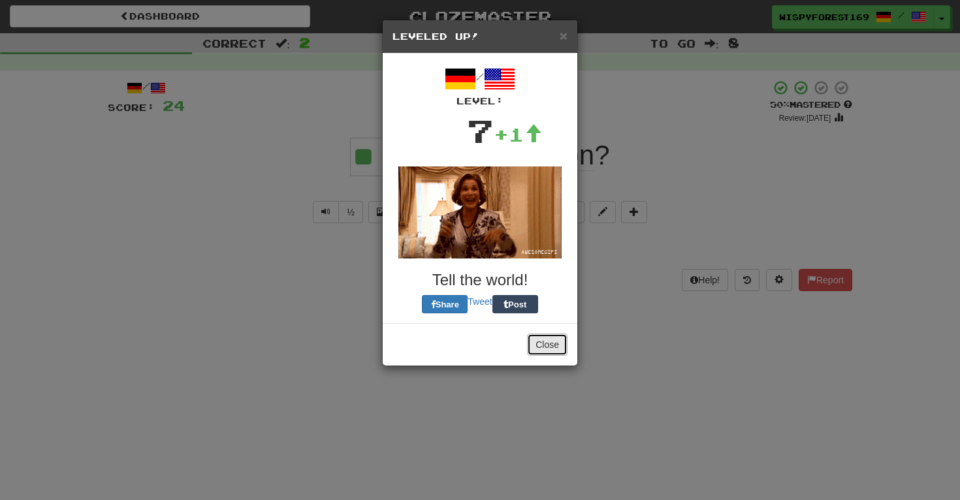  I want to click on div: Level:, so click(480, 101).